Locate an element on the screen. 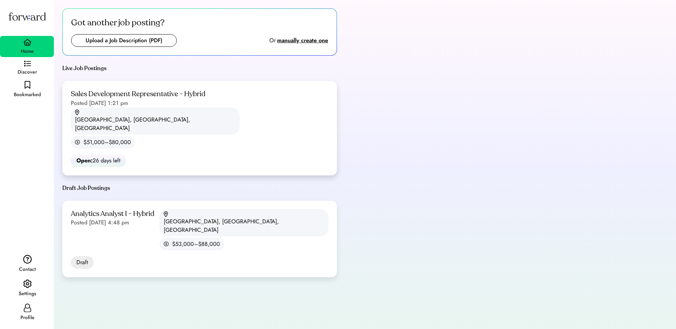  img: contact.svg is located at coordinates (27, 259).